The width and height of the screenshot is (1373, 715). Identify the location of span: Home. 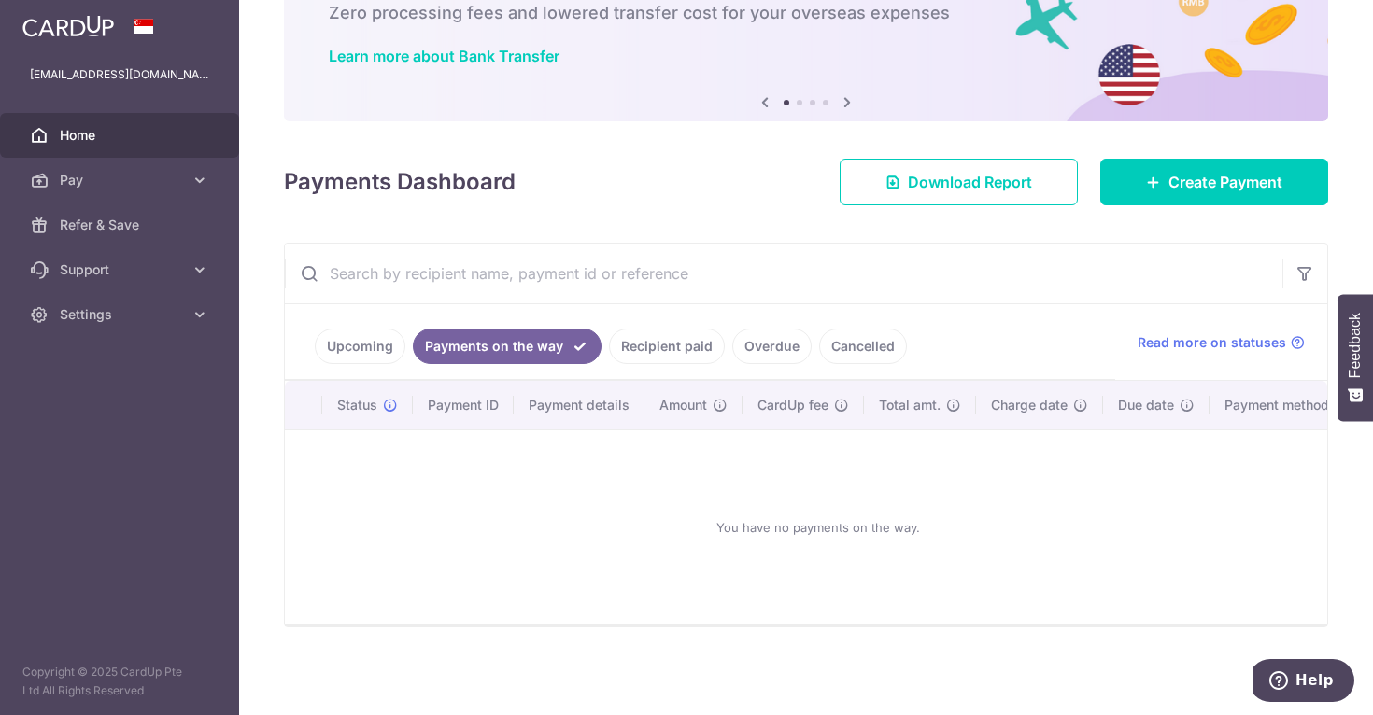
(121, 135).